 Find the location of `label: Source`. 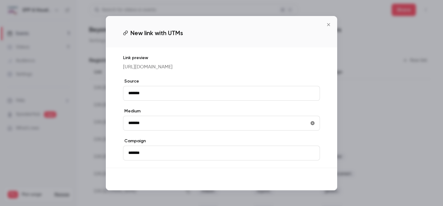

label: Source is located at coordinates (222, 81).